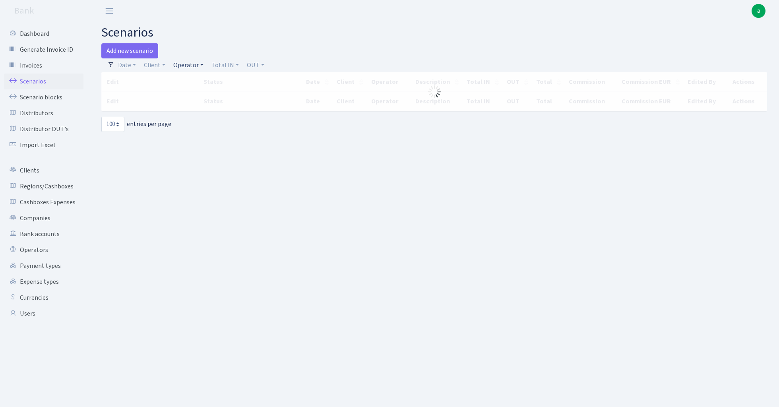 The height and width of the screenshot is (407, 779). I want to click on a: Regions/Cashboxes, so click(44, 186).